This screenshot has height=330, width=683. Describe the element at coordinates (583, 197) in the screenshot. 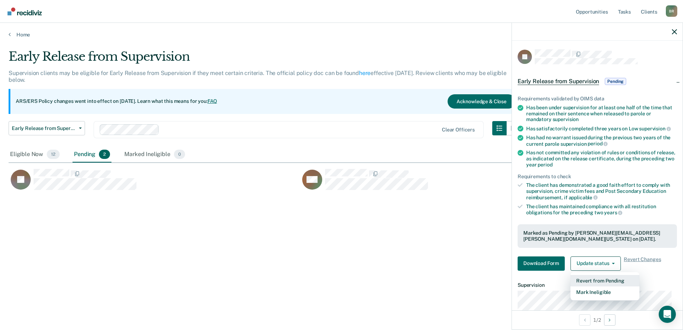

I see `span: applicable` at that location.